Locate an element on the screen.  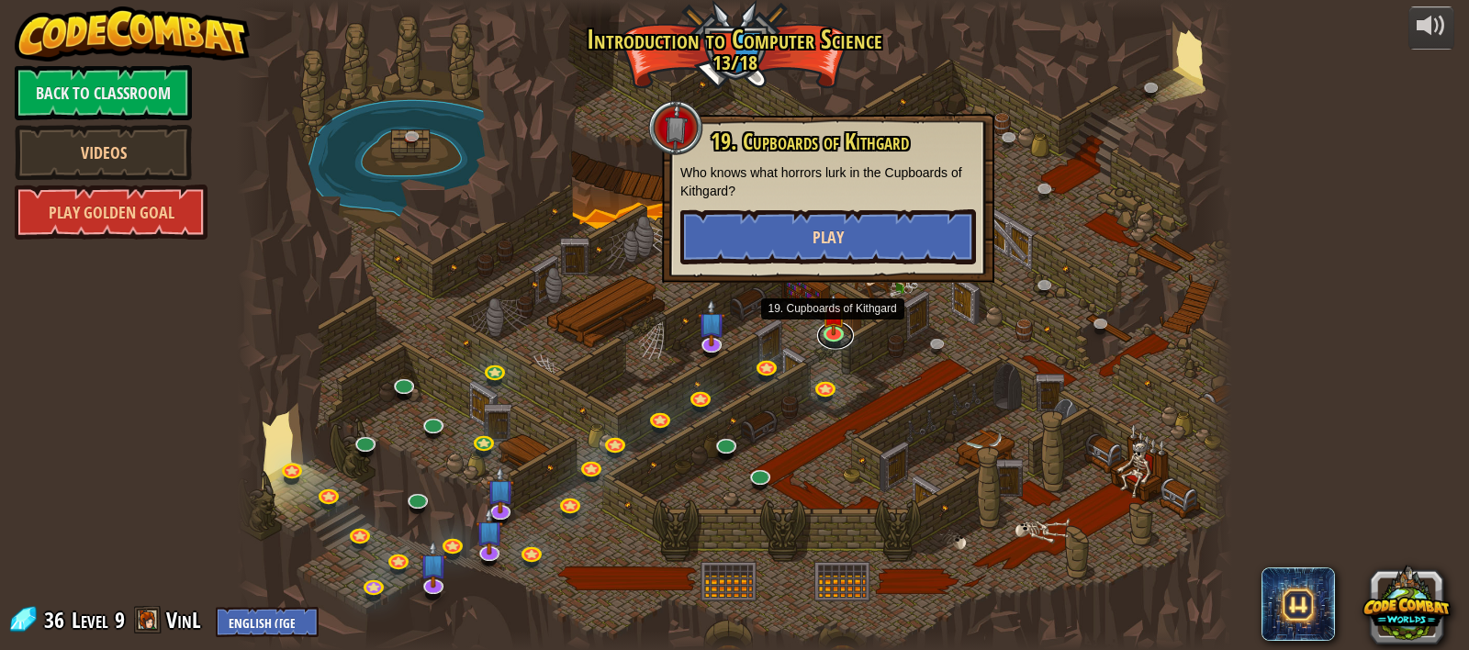
span: 19. Cupboards of Kithgard is located at coordinates (810, 141).